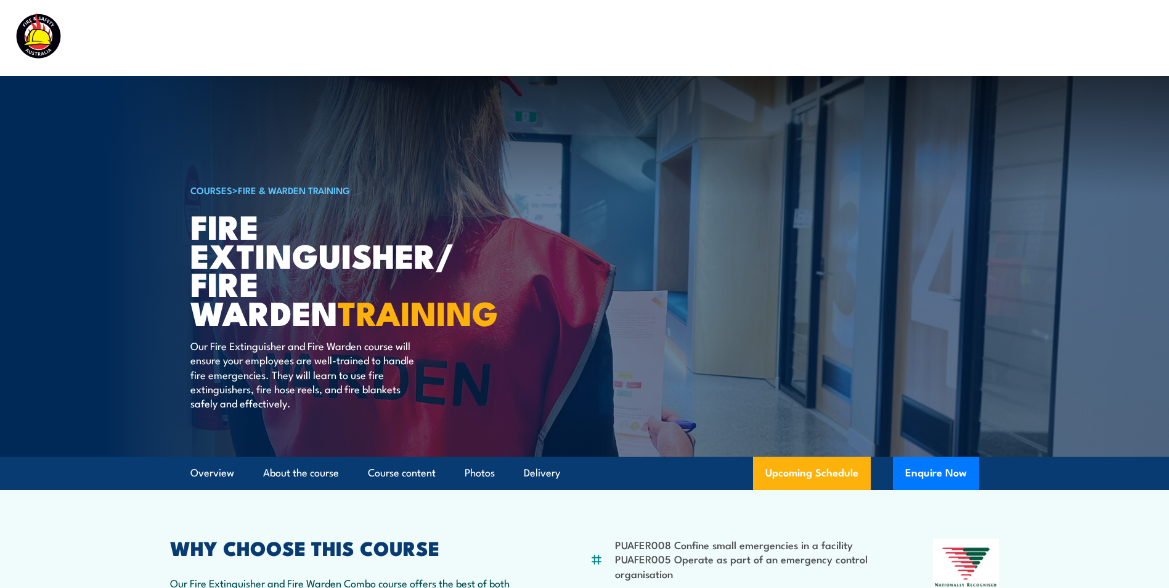 The image size is (1169, 588). I want to click on a: About Us, so click(871, 38).